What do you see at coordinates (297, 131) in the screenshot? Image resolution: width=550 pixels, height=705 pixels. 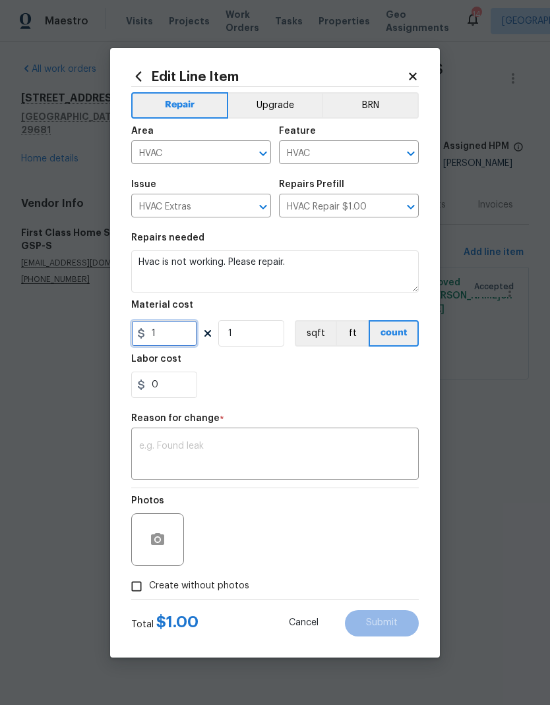 I see `h5: Feature` at bounding box center [297, 131].